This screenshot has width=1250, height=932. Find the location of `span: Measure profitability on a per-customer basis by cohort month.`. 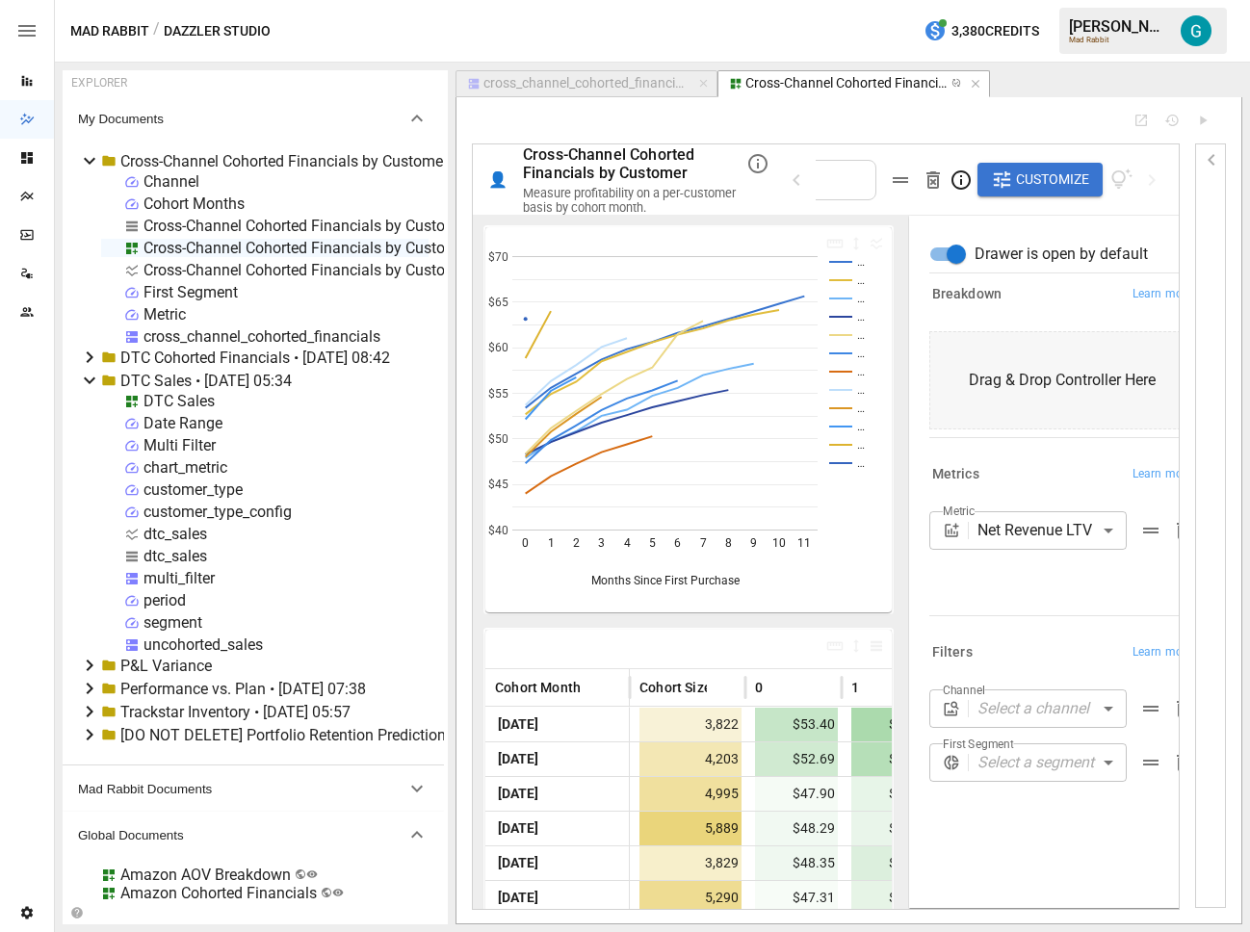

span: Measure profitability on a per-customer basis by cohort month. is located at coordinates (629, 200).